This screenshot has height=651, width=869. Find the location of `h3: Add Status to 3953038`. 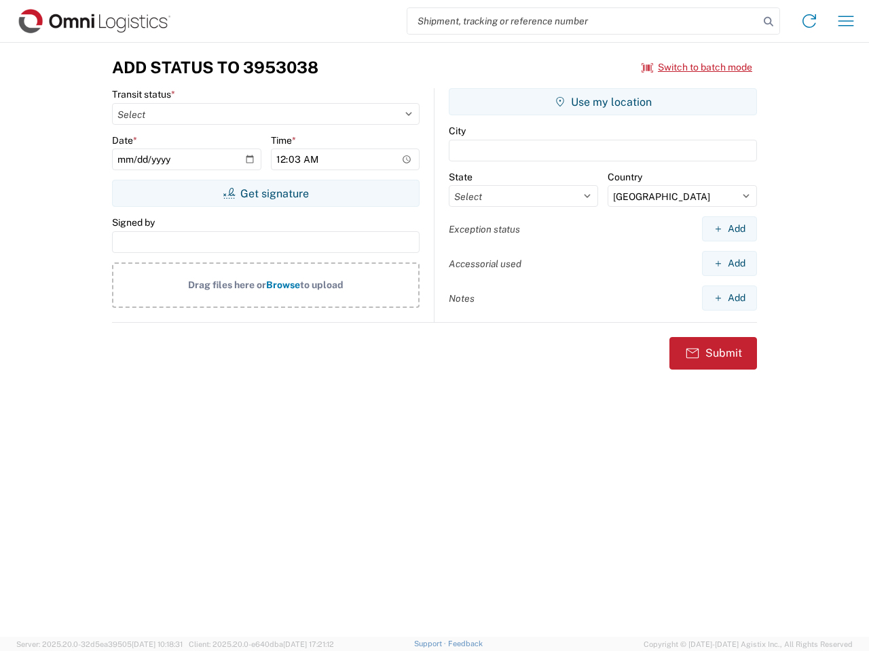

h3: Add Status to 3953038 is located at coordinates (215, 67).